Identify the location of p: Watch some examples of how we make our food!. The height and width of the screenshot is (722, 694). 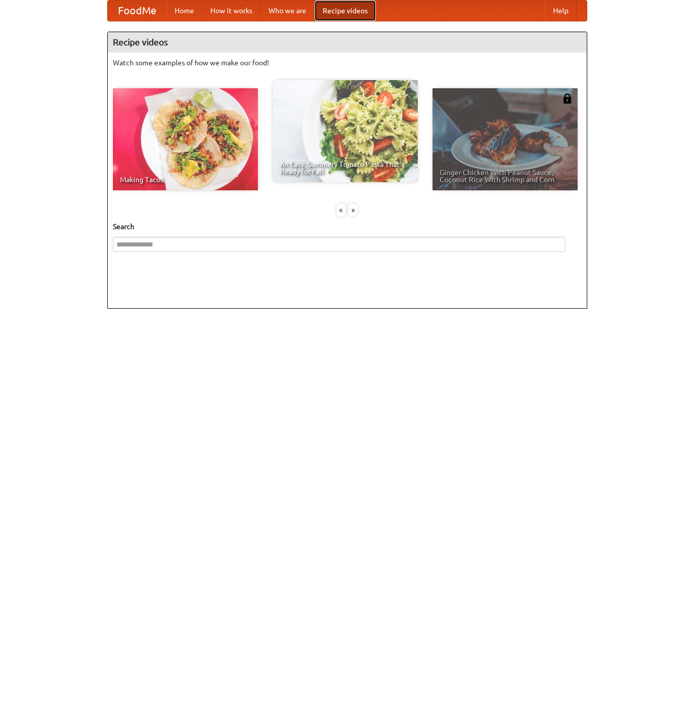
(347, 63).